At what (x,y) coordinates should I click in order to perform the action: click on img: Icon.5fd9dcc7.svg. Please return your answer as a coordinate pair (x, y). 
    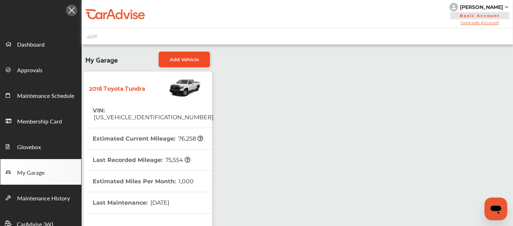
    Looking at the image, I should click on (72, 10).